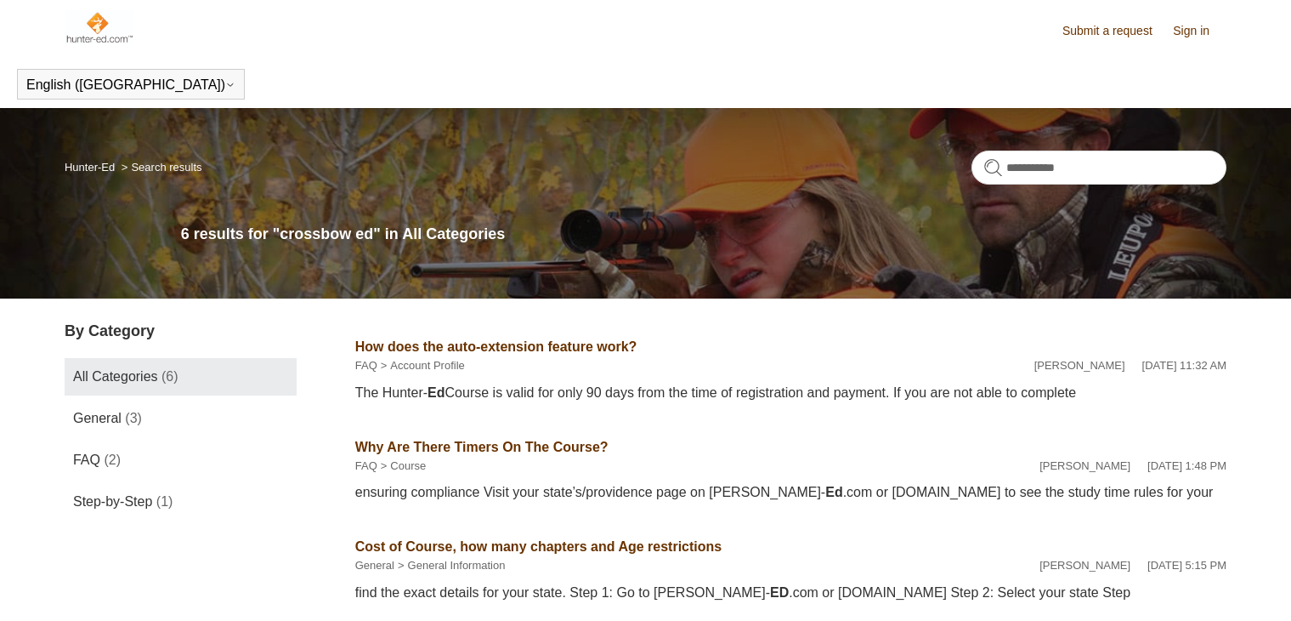 Image resolution: width=1291 pixels, height=621 pixels. What do you see at coordinates (402, 466) in the screenshot?
I see `li: Course` at bounding box center [402, 466].